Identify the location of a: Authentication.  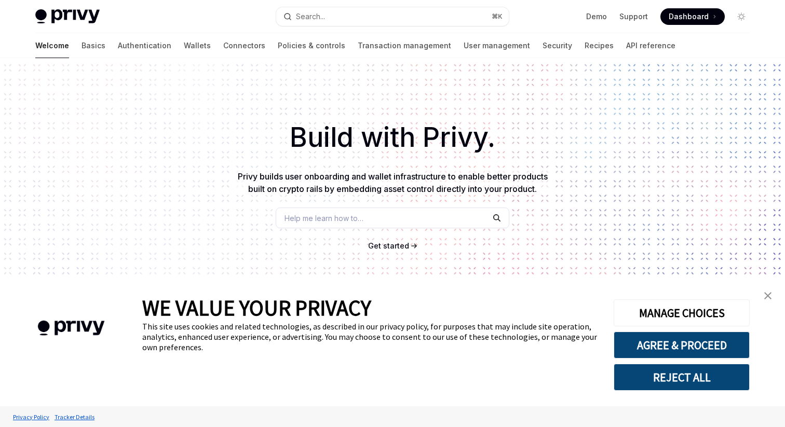
(144, 46).